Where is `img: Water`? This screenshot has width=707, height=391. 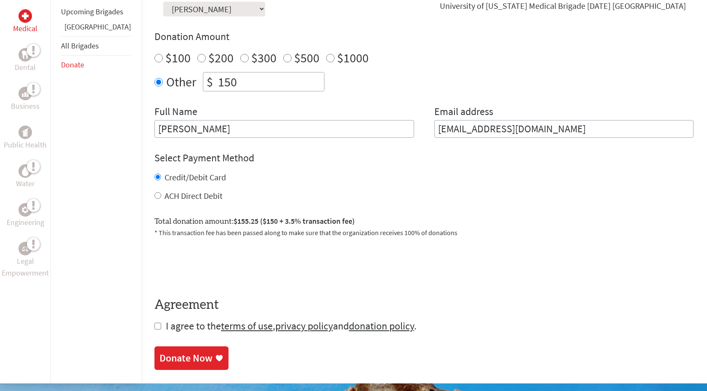
img: Water is located at coordinates (25, 171).